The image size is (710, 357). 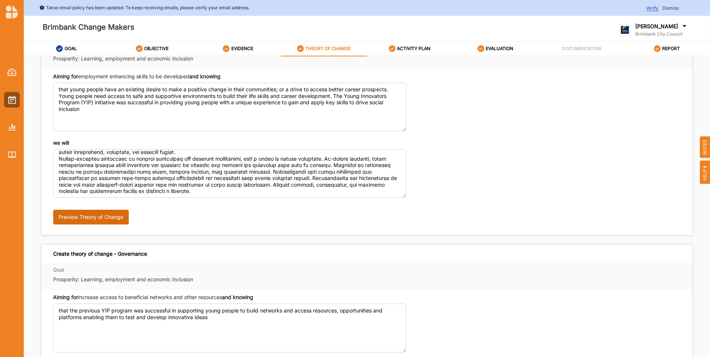 I want to click on div: employment enhancing skills to be developed, so click(x=137, y=77).